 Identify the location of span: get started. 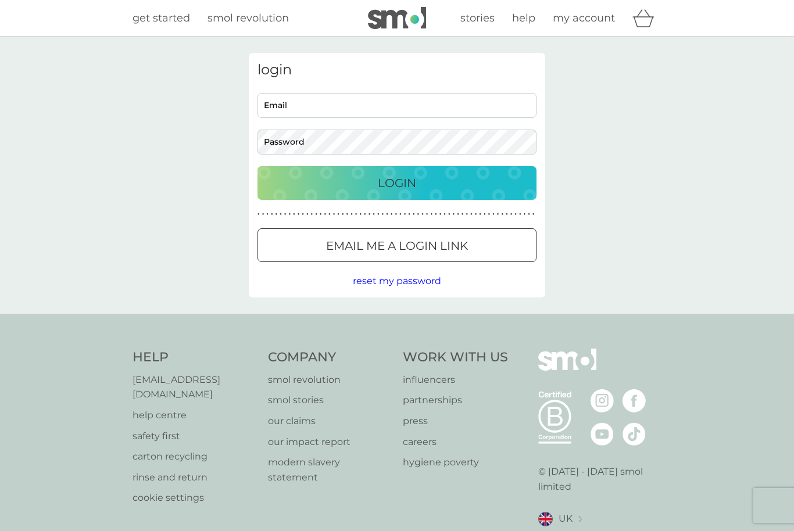
(161, 18).